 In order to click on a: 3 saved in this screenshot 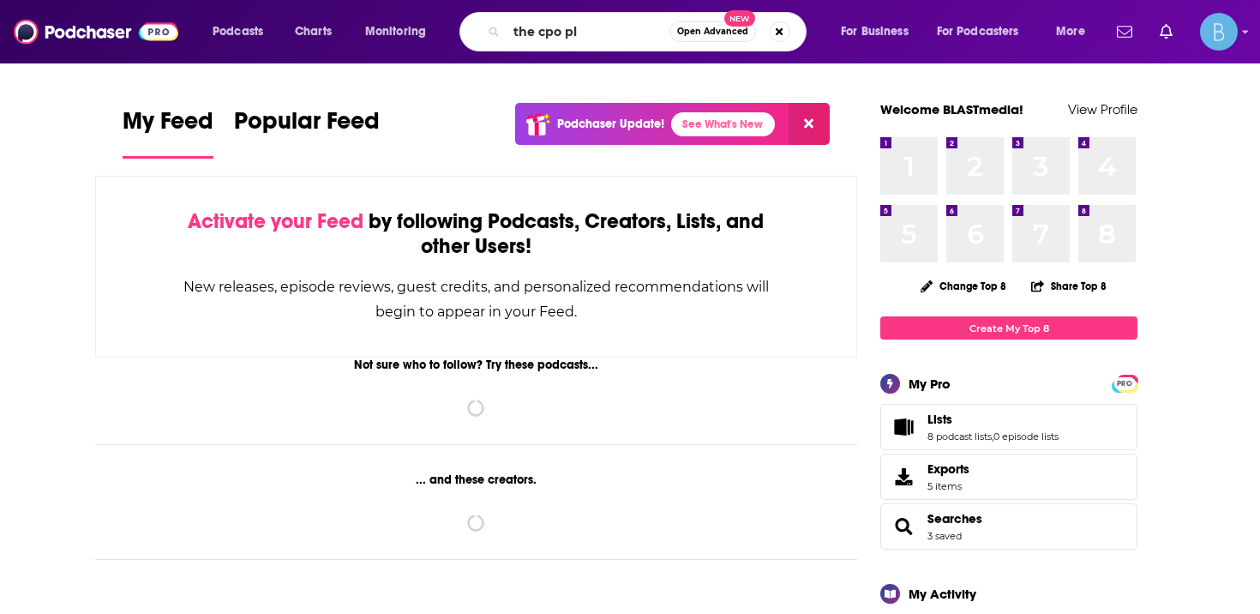, I will do `click(944, 536)`.